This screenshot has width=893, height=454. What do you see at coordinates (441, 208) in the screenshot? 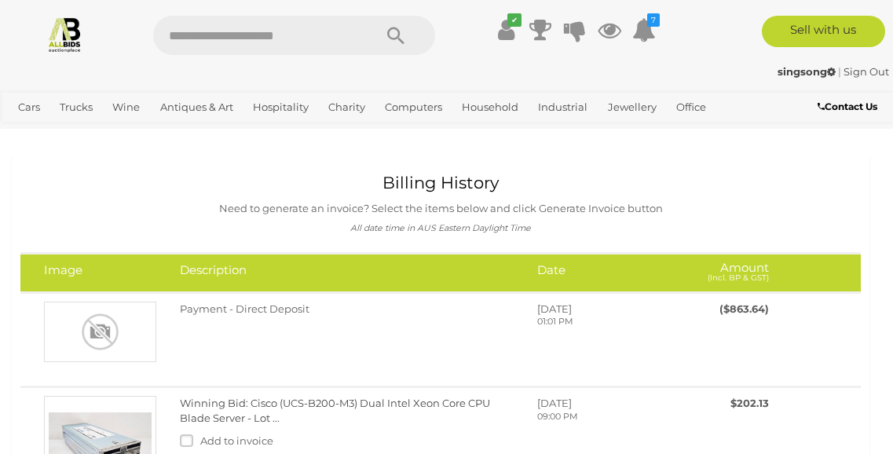
I see `p: Need to generate an invoice? Select the items below and click Generate Invoice button` at bounding box center [441, 208].